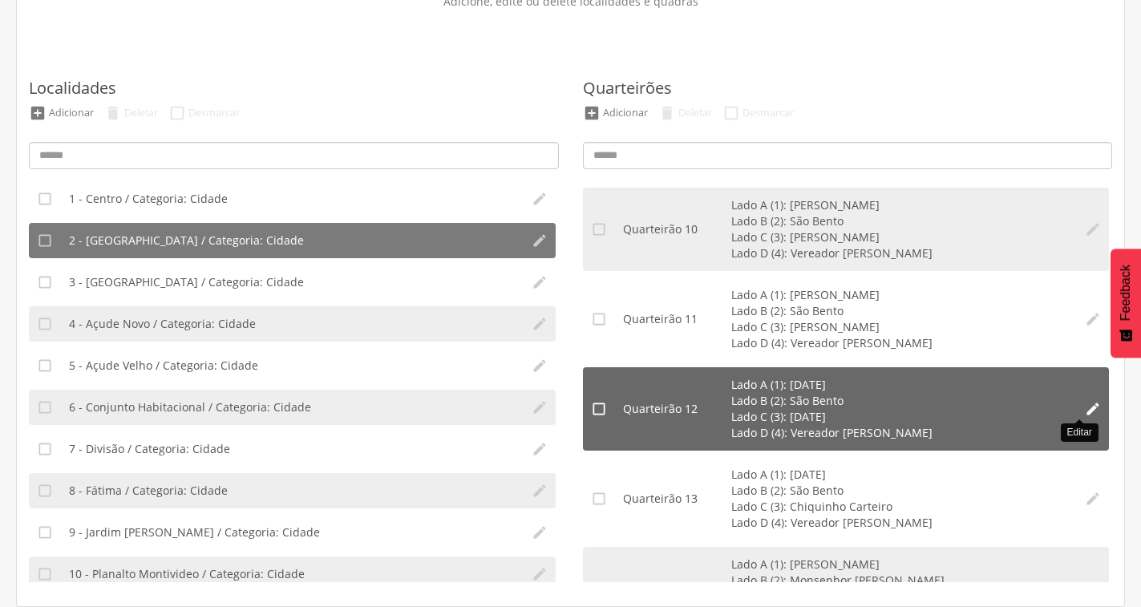 This screenshot has height=607, width=1141. I want to click on span: 10 - Planalto Montivideo / Categoria: Cidade, so click(187, 574).